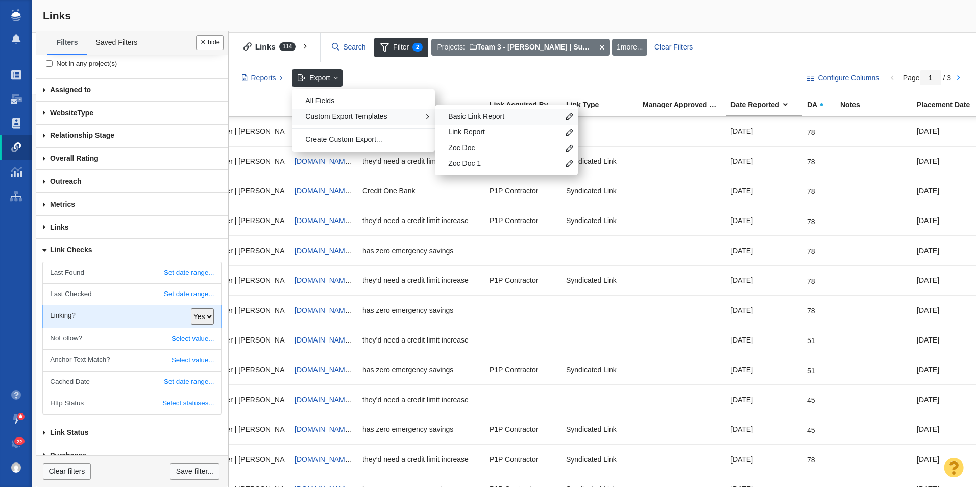  Describe the element at coordinates (132, 181) in the screenshot. I see `a: Outreach` at that location.